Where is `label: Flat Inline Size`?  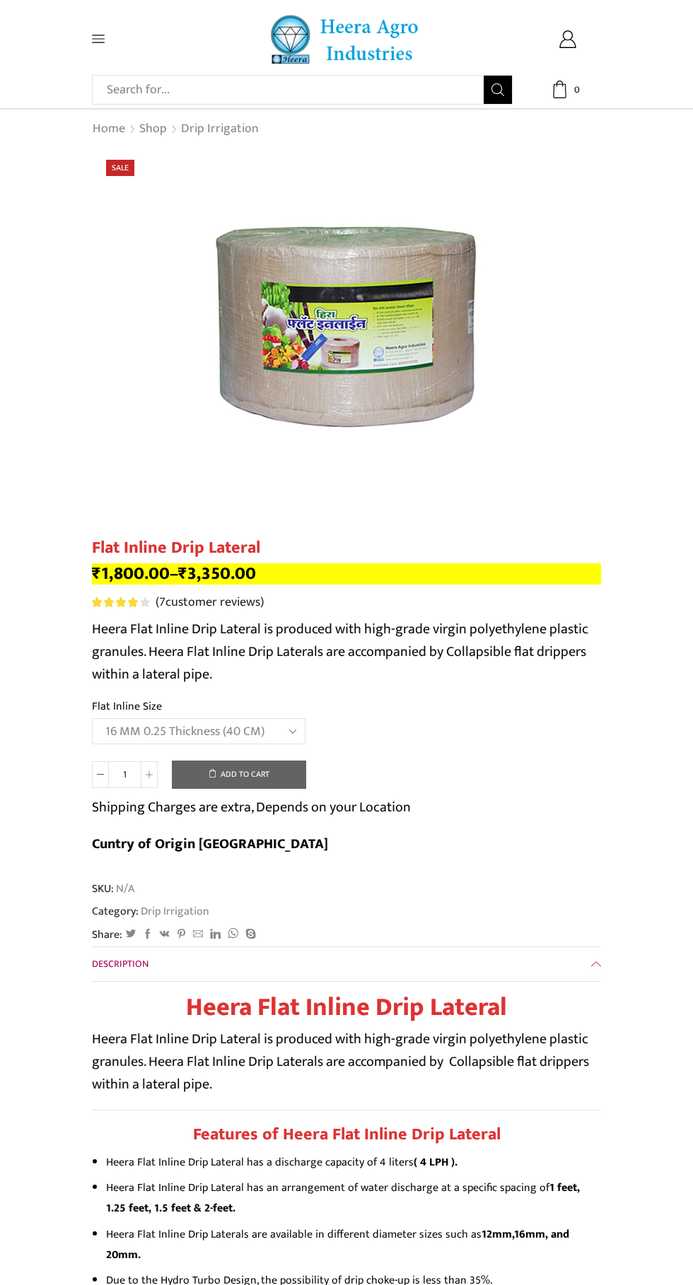 label: Flat Inline Size is located at coordinates (127, 706).